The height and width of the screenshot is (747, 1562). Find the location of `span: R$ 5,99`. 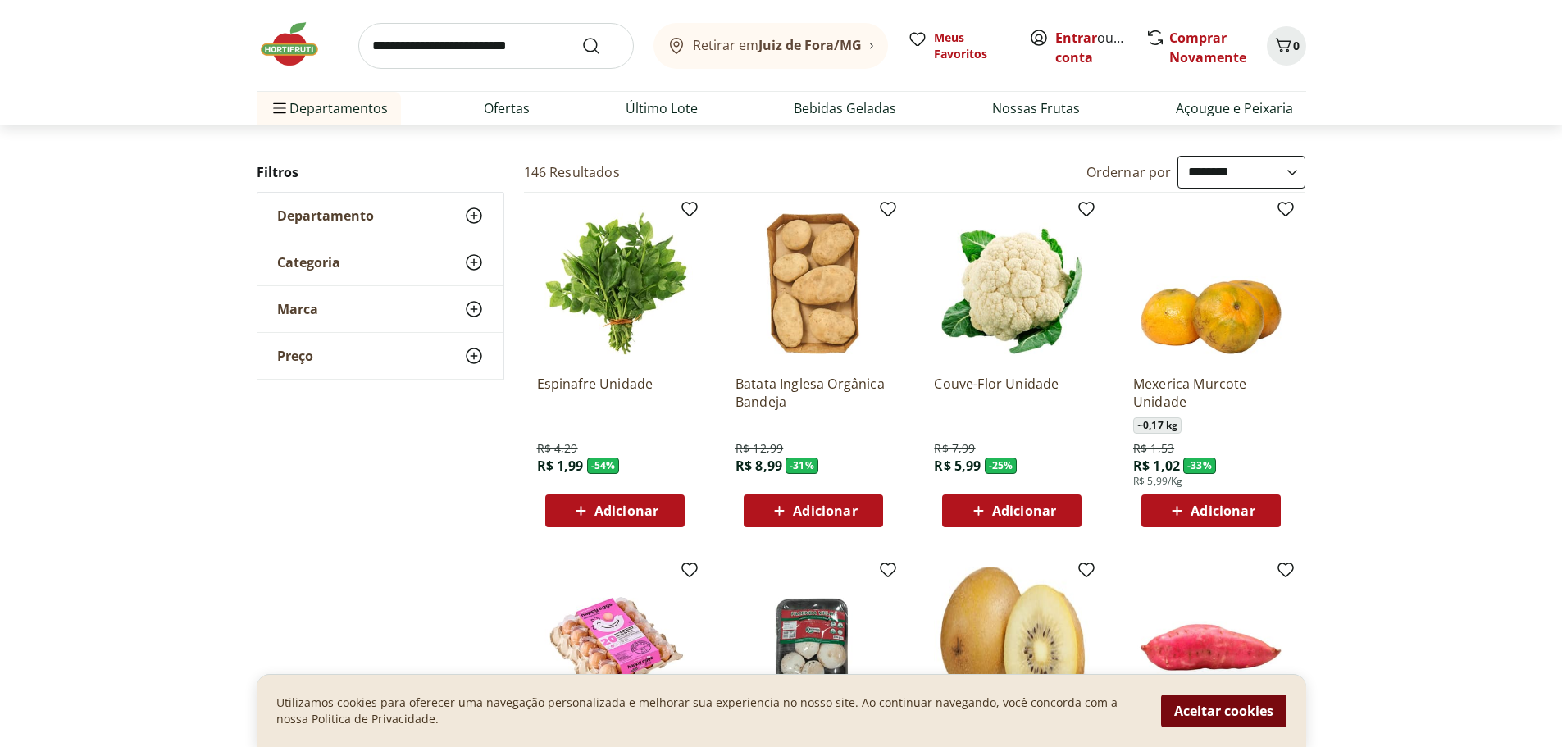

span: R$ 5,99 is located at coordinates (957, 466).